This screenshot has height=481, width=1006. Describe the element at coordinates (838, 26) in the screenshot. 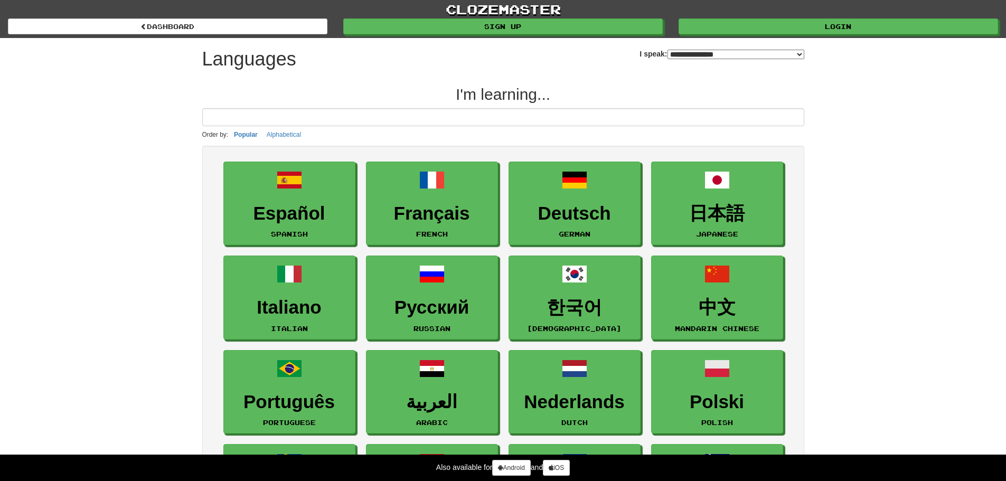

I see `a: Login` at that location.